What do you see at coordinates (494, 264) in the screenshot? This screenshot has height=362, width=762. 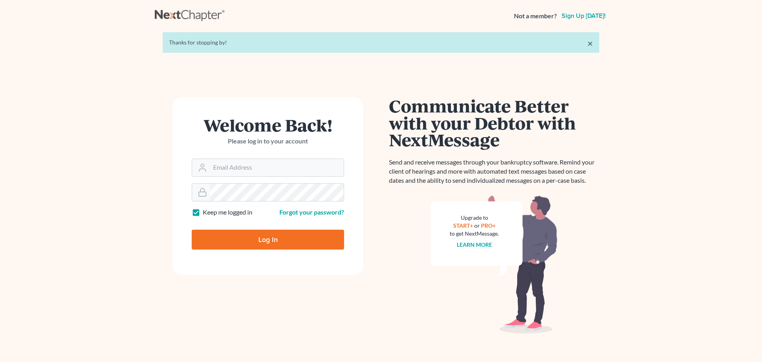 I see `img: nextmessage_bg-59042aed3d76b12b5cd301f8e5b87938c9018125f34e5fa2b7a6b67550977c72.svg` at bounding box center [494, 264].